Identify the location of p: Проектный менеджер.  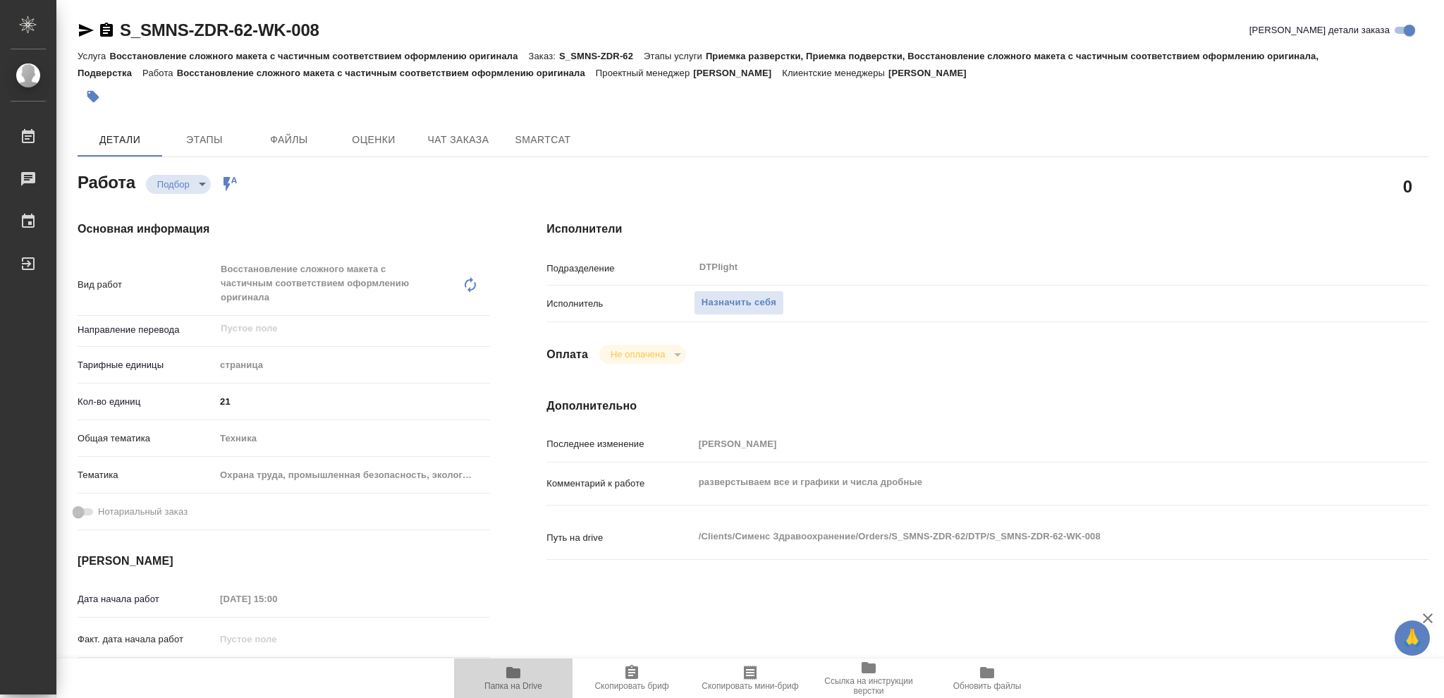
(644, 73).